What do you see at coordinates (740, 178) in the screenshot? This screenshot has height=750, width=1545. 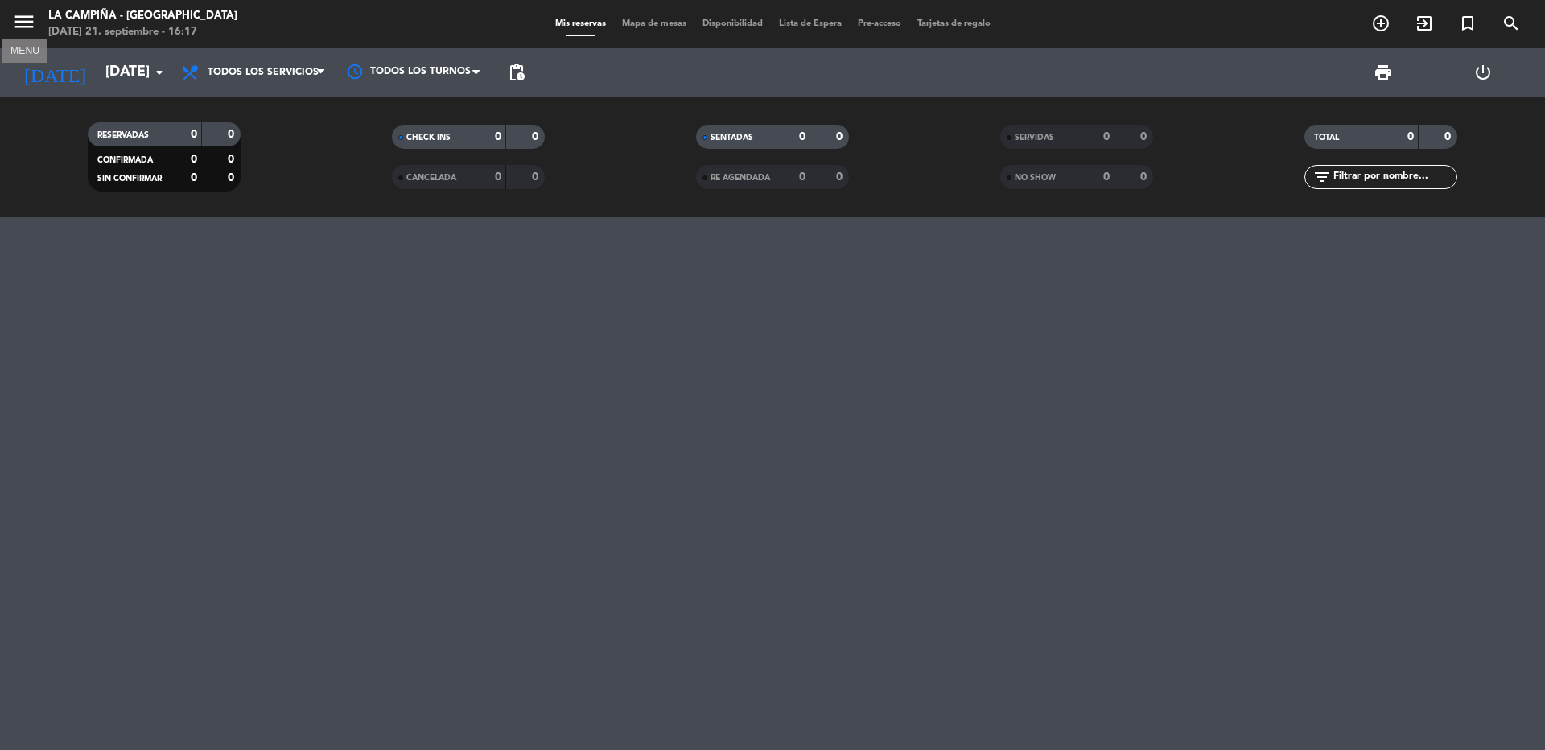 I see `span: RE AGENDADA` at bounding box center [740, 178].